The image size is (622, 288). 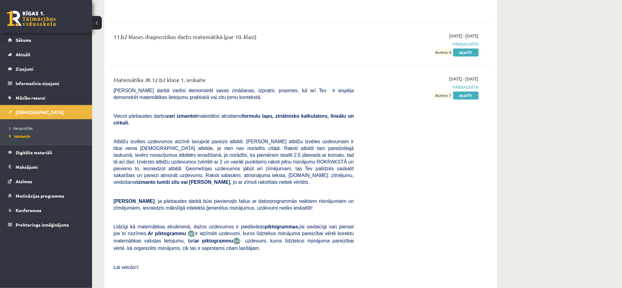 I want to click on span: J, so click(x=138, y=267).